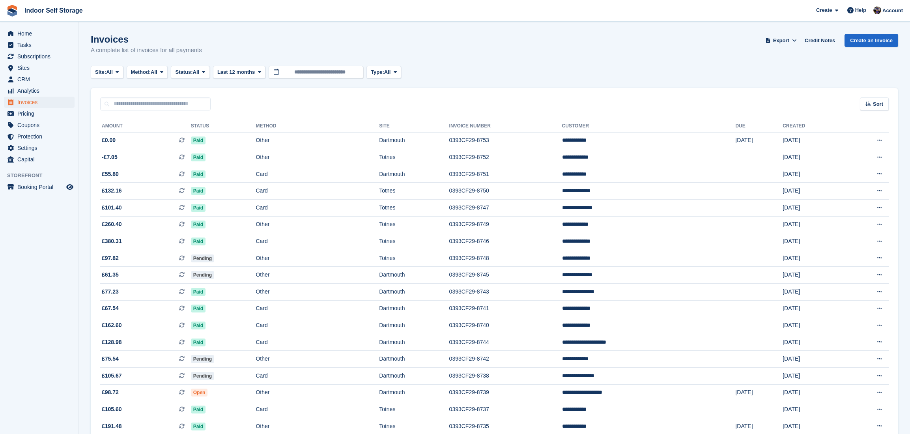  What do you see at coordinates (110, 392) in the screenshot?
I see `span: £98.72` at bounding box center [110, 392].